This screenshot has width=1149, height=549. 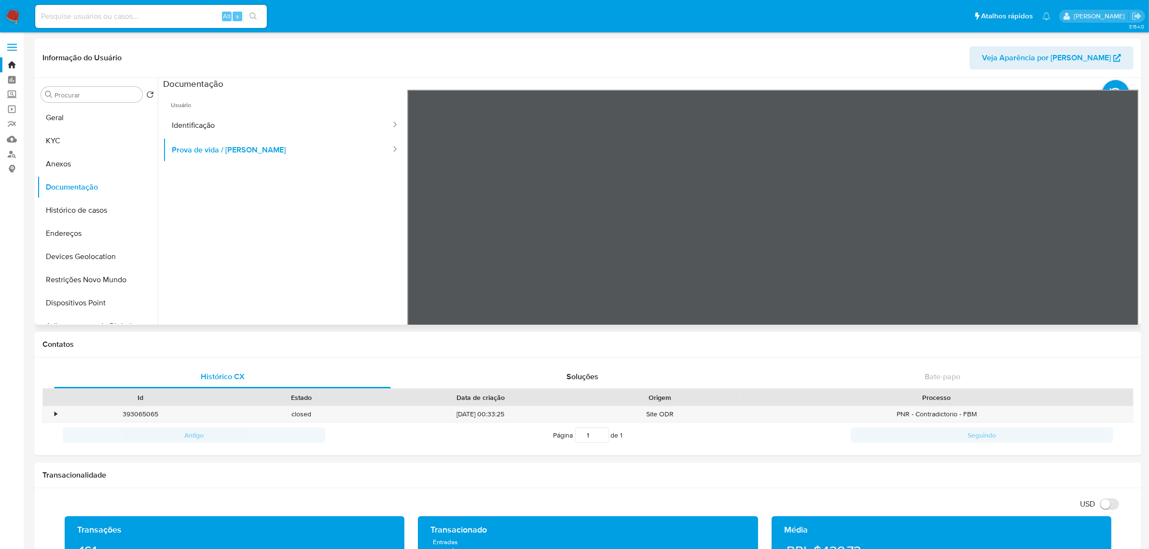 What do you see at coordinates (97, 141) in the screenshot?
I see `button: KYC` at bounding box center [97, 141].